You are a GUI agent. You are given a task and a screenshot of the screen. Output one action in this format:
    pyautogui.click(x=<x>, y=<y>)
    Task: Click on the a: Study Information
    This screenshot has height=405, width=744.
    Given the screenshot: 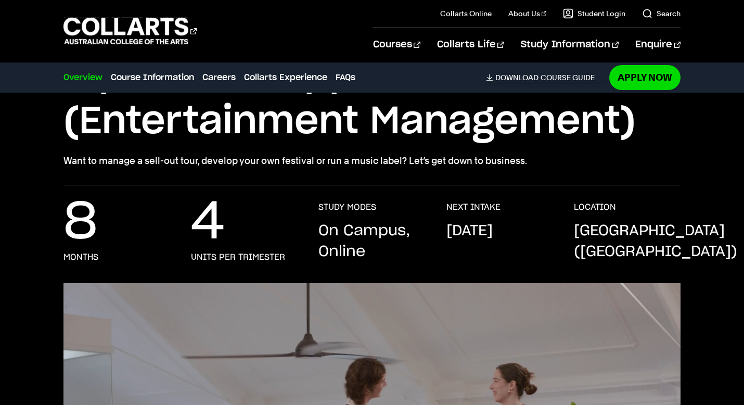 What is the action you would take?
    pyautogui.click(x=570, y=45)
    